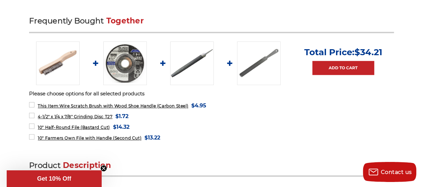  Describe the element at coordinates (113, 106) in the screenshot. I see `span: Wire Scratch Brush with Wood Shoe Handle (Carbon Steel)` at that location.